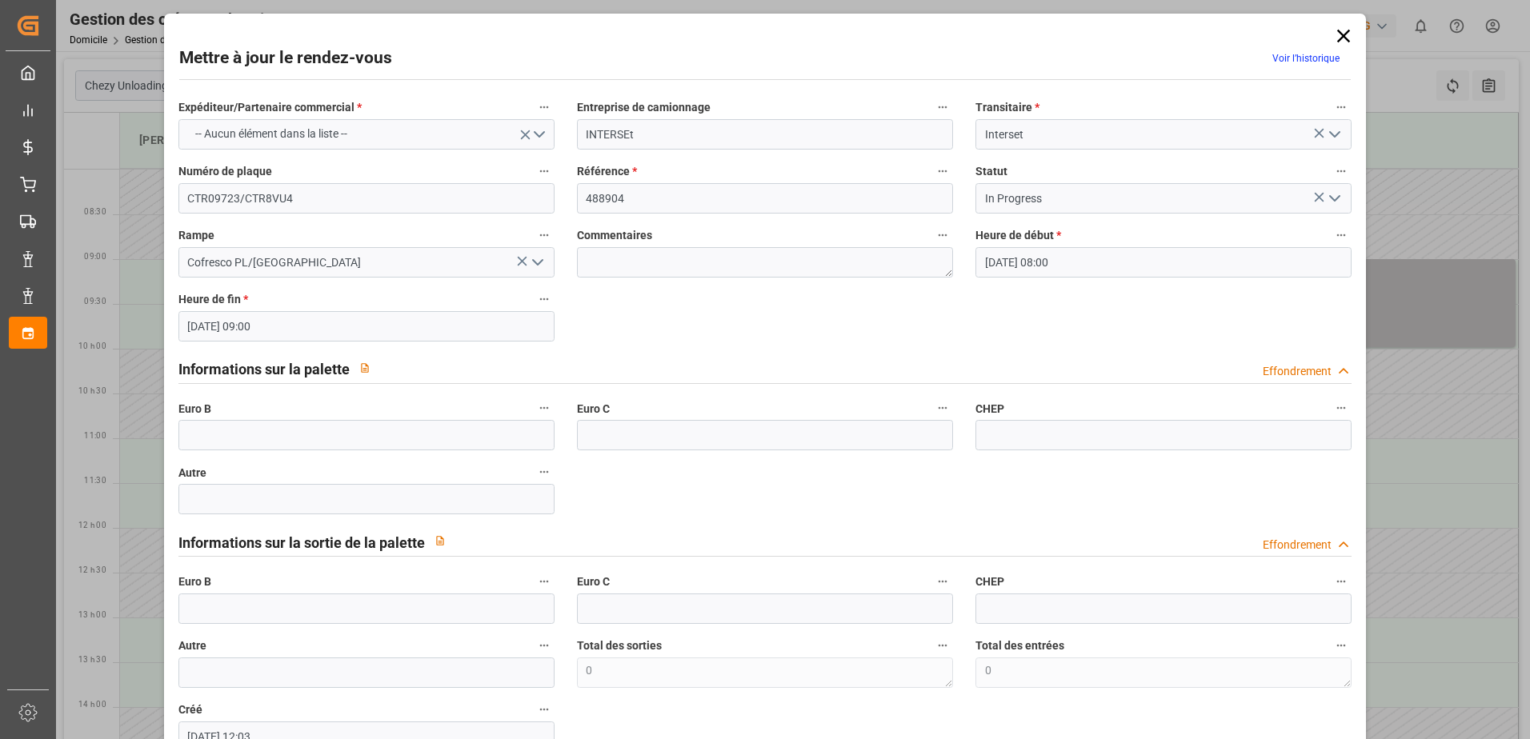 The height and width of the screenshot is (739, 1530). Describe the element at coordinates (1019, 646) in the screenshot. I see `font: Total des entrées` at that location.